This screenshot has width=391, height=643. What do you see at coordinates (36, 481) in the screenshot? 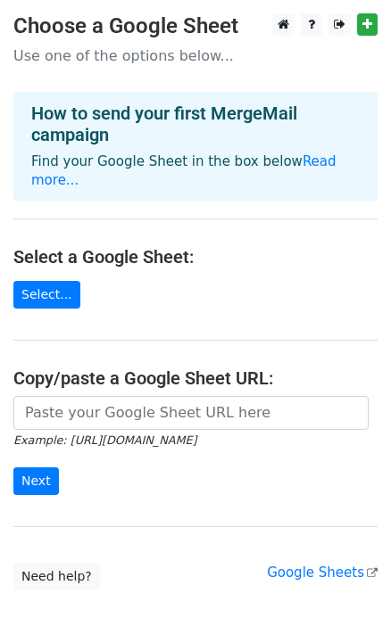
I see `input: Next` at bounding box center [36, 481].